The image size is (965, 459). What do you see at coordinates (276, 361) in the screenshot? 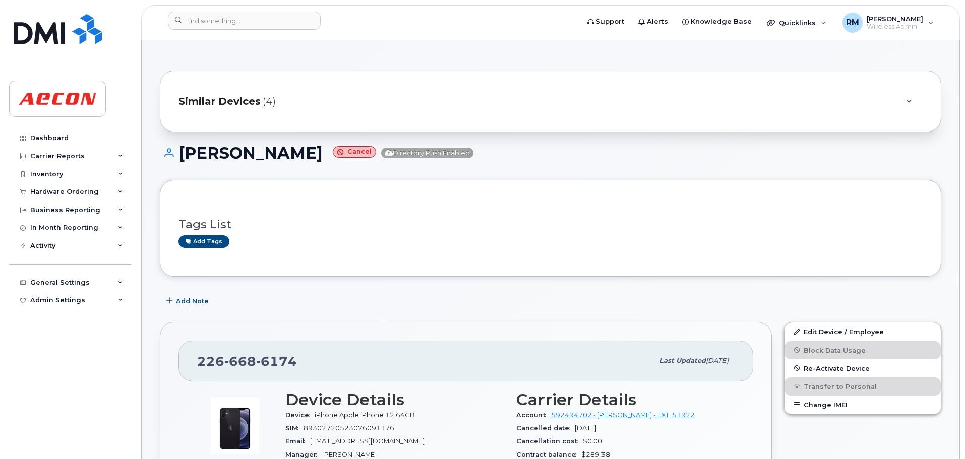
I see `span: 6174` at bounding box center [276, 361].